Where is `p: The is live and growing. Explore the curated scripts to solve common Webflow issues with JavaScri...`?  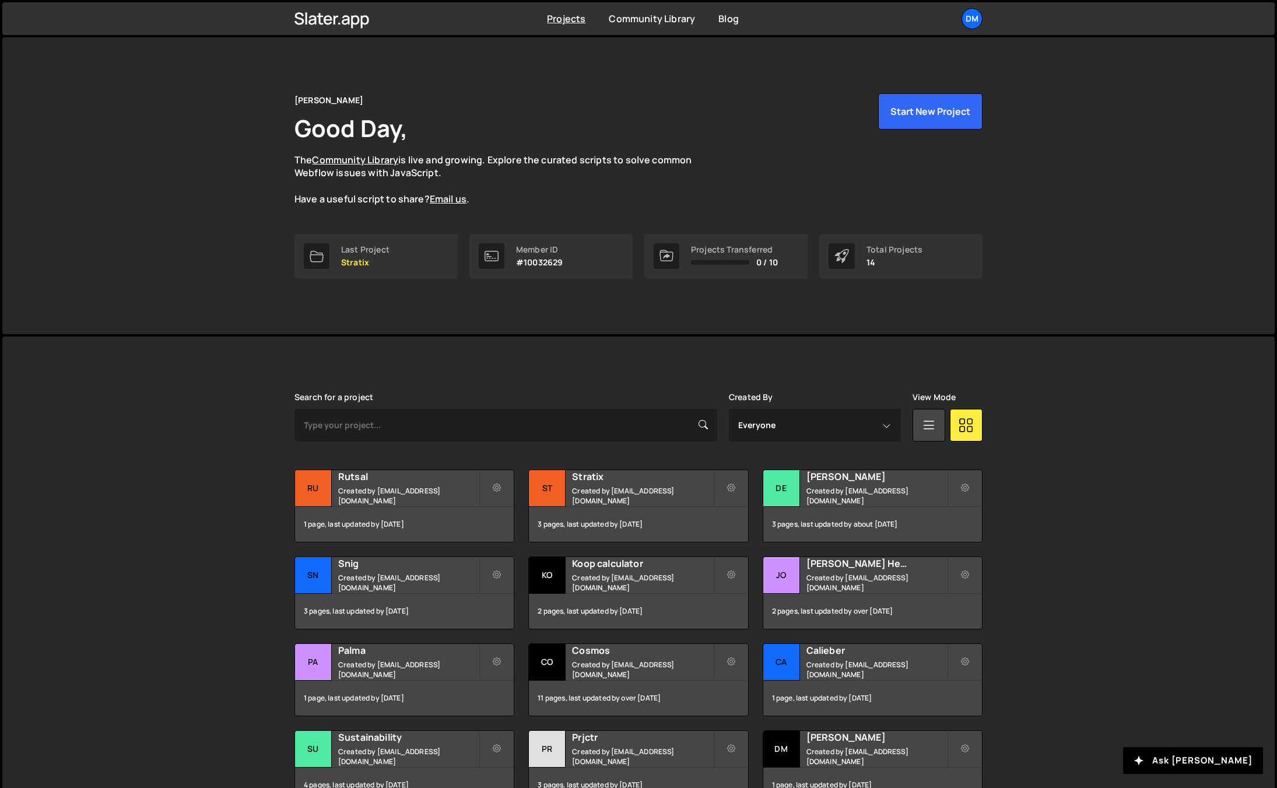 p: The is live and growing. Explore the curated scripts to solve common Webflow issues with JavaScri... is located at coordinates (504, 180).